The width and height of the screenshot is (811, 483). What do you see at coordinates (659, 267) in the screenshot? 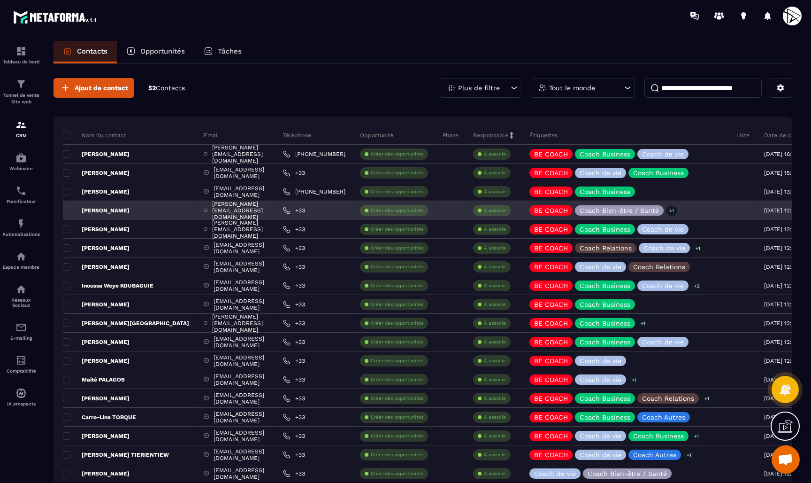
I see `p: Coach Relations` at bounding box center [659, 267].